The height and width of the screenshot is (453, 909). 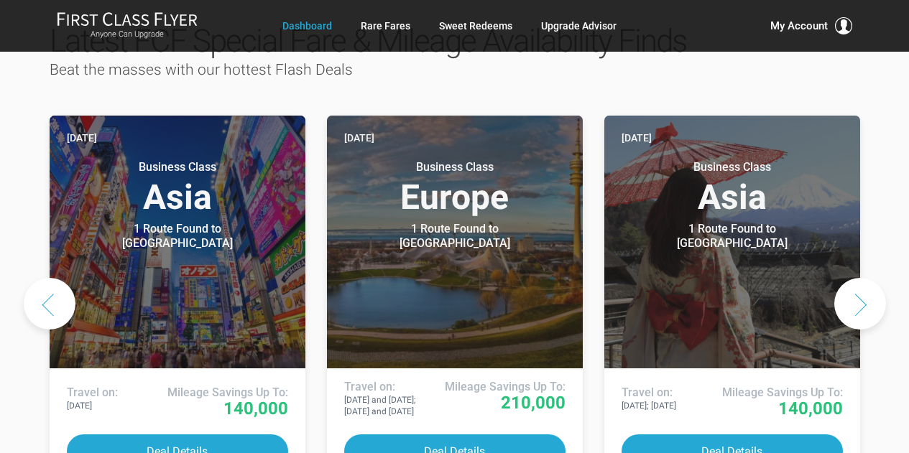 What do you see at coordinates (307, 26) in the screenshot?
I see `a: Dashboard` at bounding box center [307, 26].